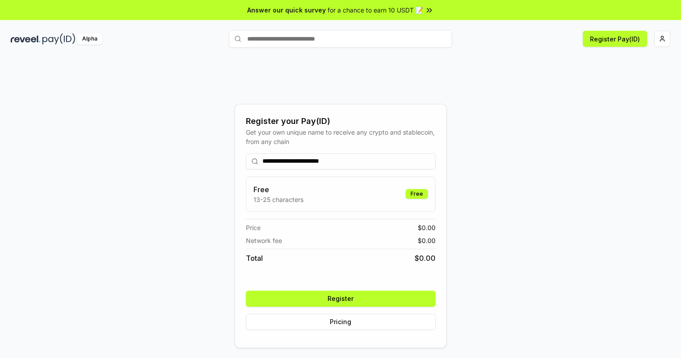 The height and width of the screenshot is (358, 681). What do you see at coordinates (417, 194) in the screenshot?
I see `div: Free` at bounding box center [417, 194].